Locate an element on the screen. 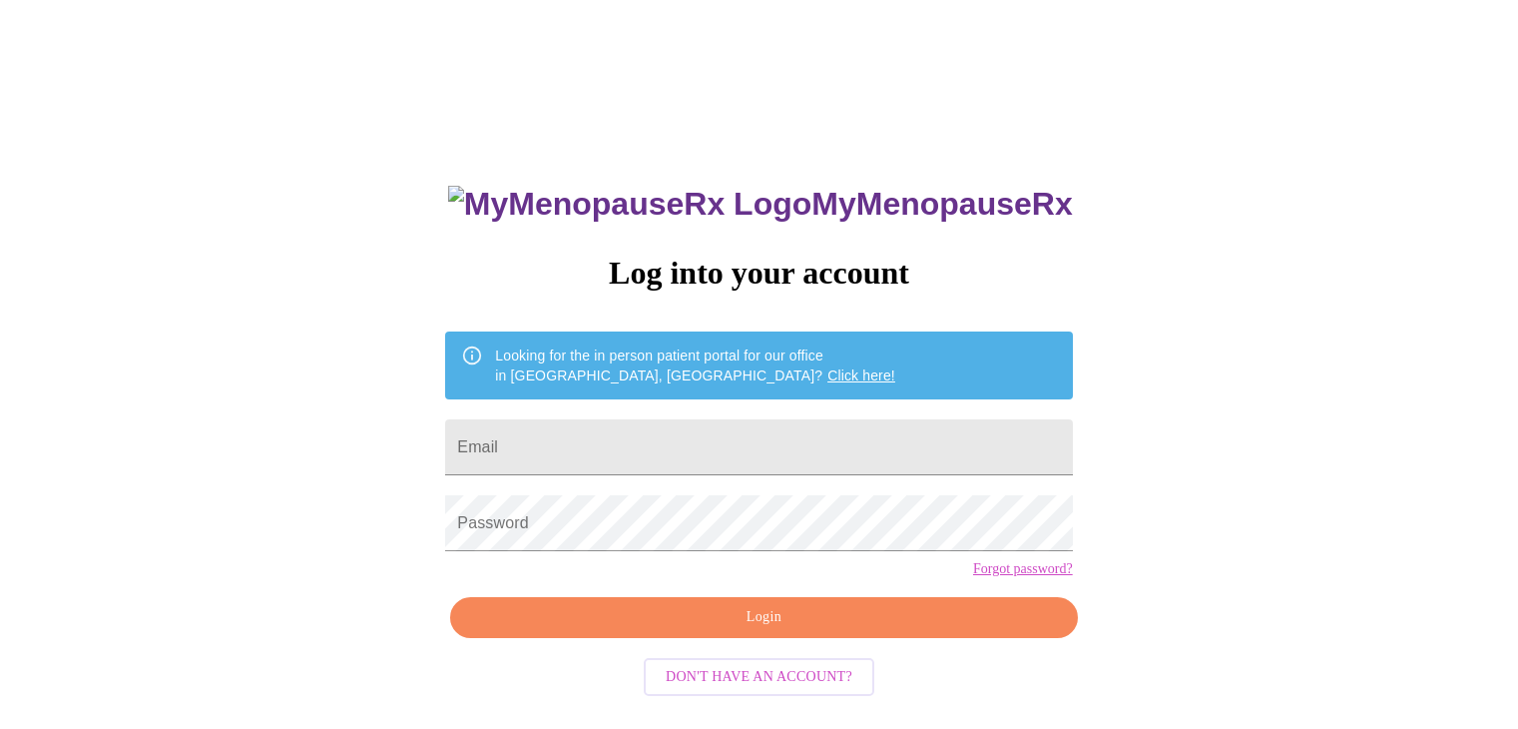 The height and width of the screenshot is (729, 1518). button: Login is located at coordinates (763, 617).